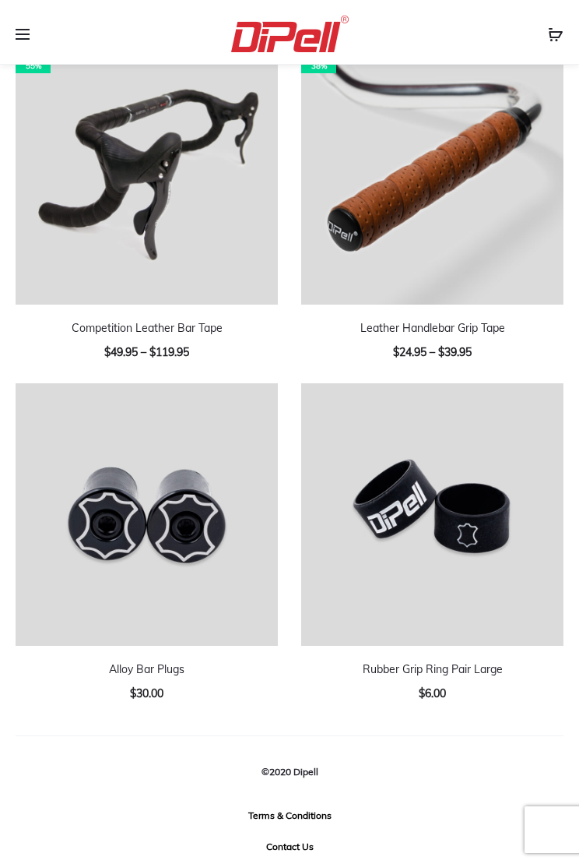 This screenshot has width=579, height=864. What do you see at coordinates (121, 352) in the screenshot?
I see `span: 49.95` at bounding box center [121, 352].